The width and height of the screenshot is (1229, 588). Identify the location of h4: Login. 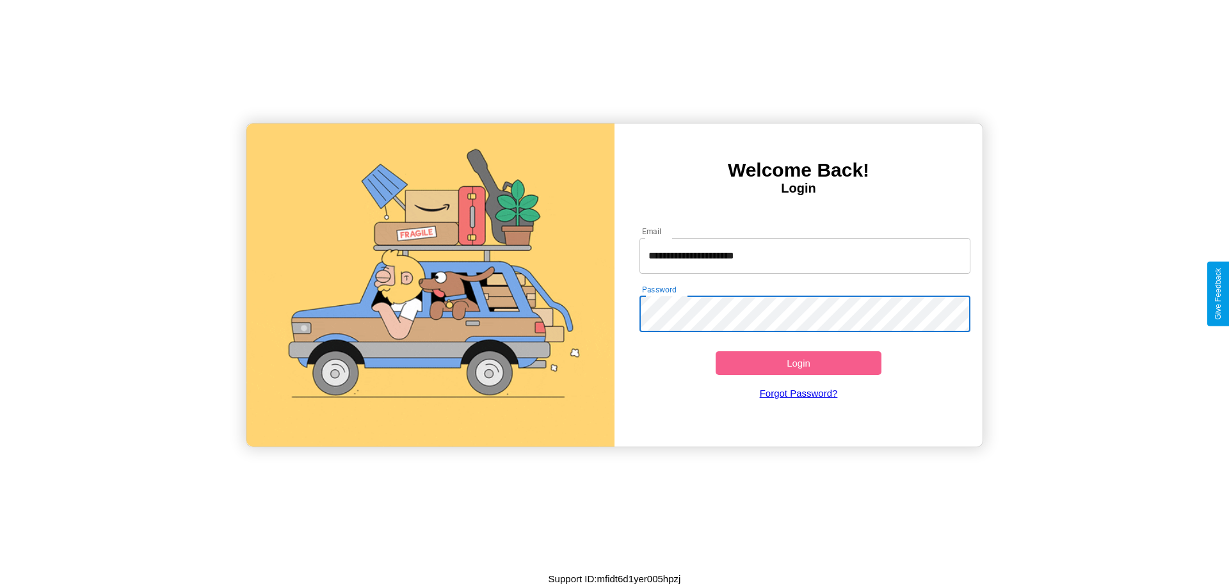
(798, 188).